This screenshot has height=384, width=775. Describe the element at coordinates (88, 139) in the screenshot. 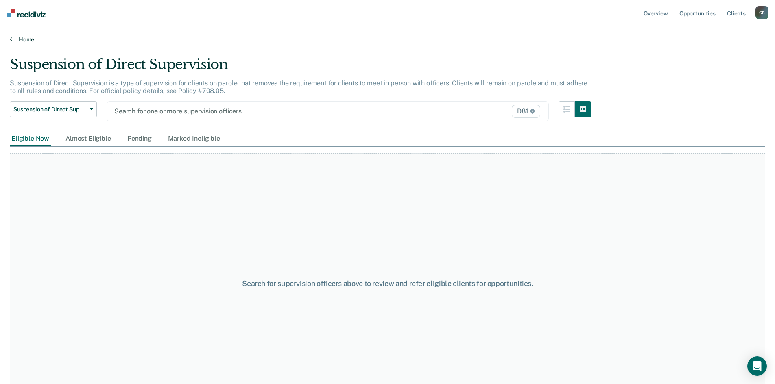

I see `div: Almost Eligible` at that location.